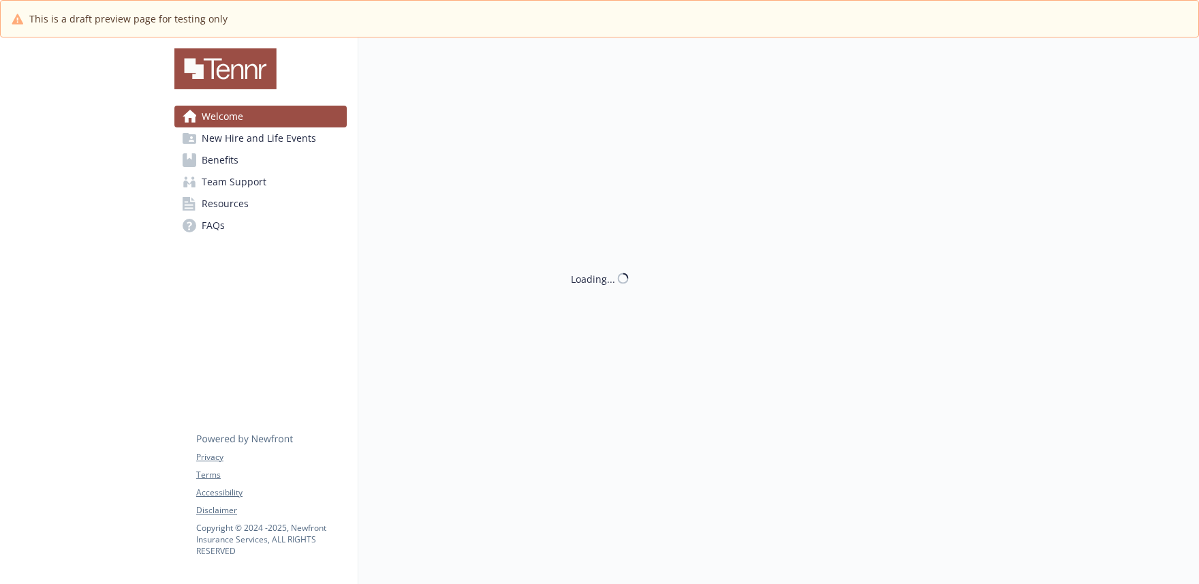 This screenshot has height=584, width=1199. Describe the element at coordinates (260, 204) in the screenshot. I see `a: Resources` at that location.